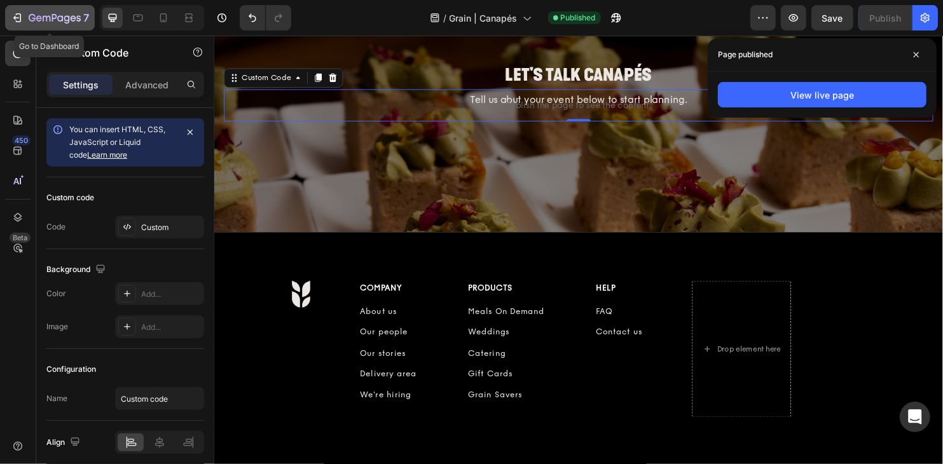 Image resolution: width=943 pixels, height=464 pixels. Describe the element at coordinates (57, 327) in the screenshot. I see `div: Image` at that location.